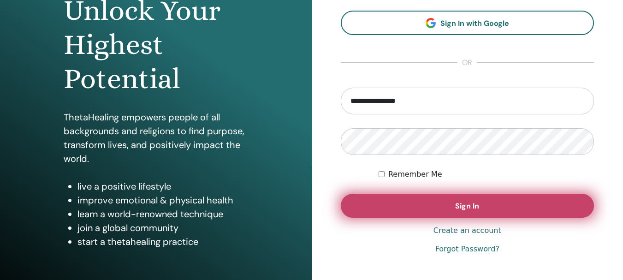 The image size is (623, 280). Describe the element at coordinates (163, 186) in the screenshot. I see `li: live a positive lifestyle` at that location.